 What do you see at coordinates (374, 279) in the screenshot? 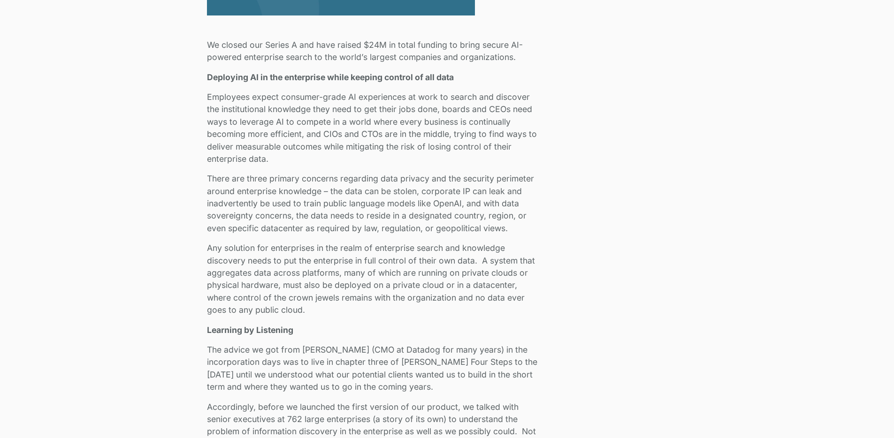
I see `p: Any solution for enterprises in the realm of enterprise search and knowledge discovery needs to p...` at bounding box center [374, 279].